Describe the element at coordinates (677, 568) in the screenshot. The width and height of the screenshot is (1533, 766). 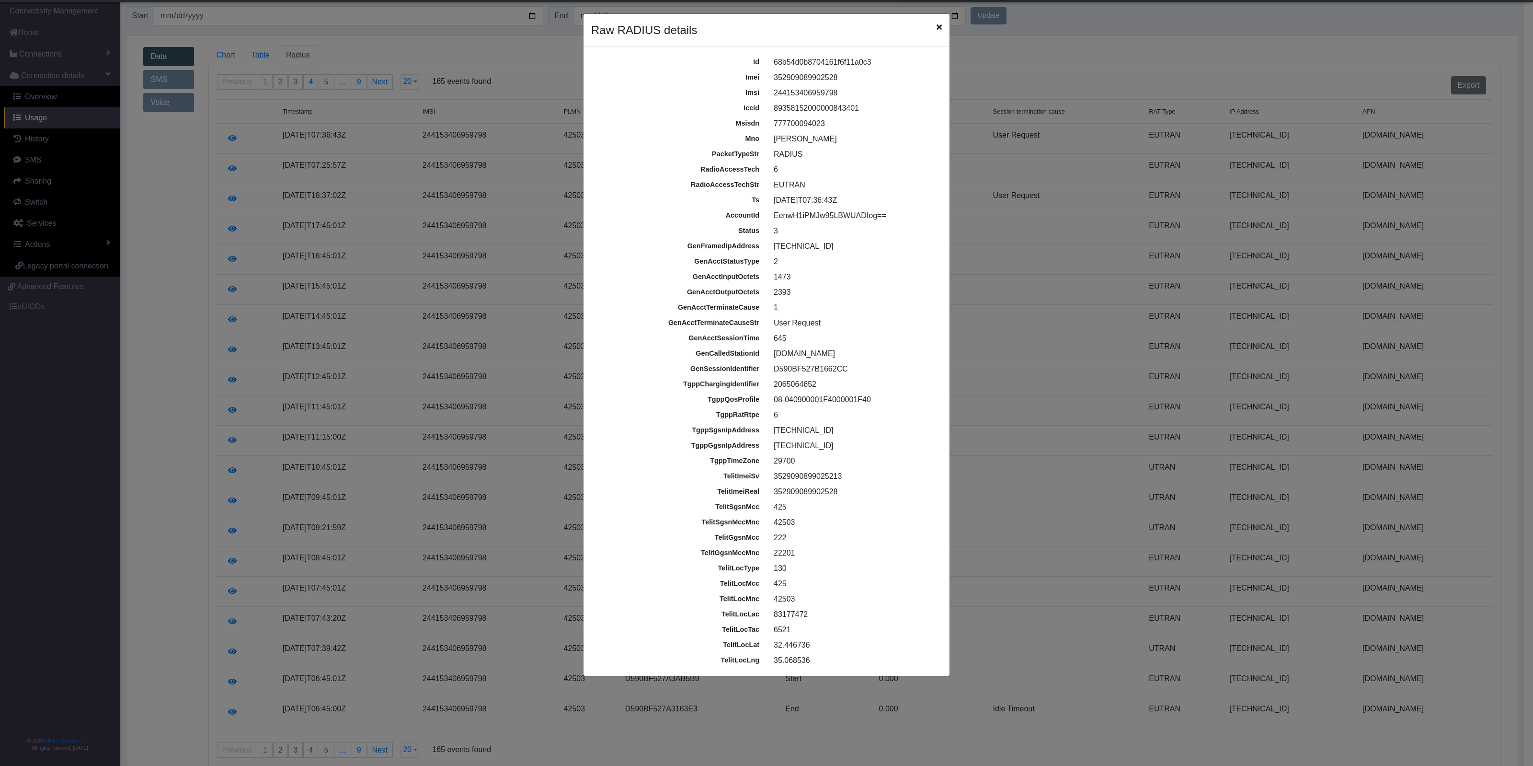
I see `div: telitLocType` at that location.